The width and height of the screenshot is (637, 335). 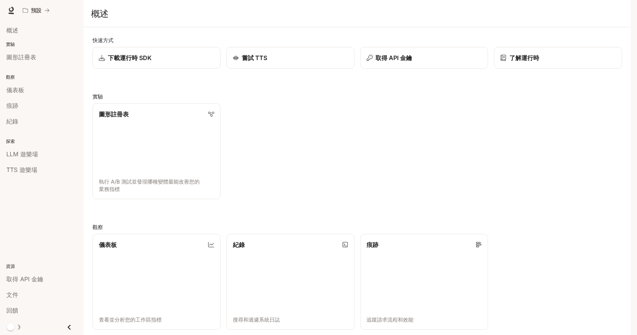 What do you see at coordinates (256, 320) in the screenshot?
I see `font: 搜尋和過濾系統日誌` at bounding box center [256, 320].